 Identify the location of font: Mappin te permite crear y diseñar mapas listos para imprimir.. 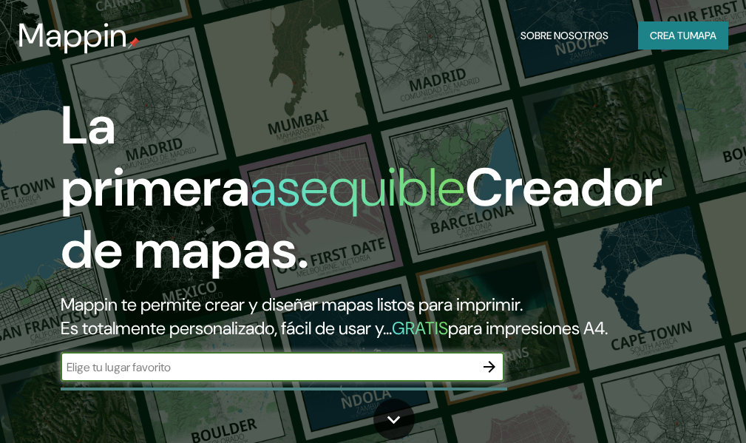
(291, 304).